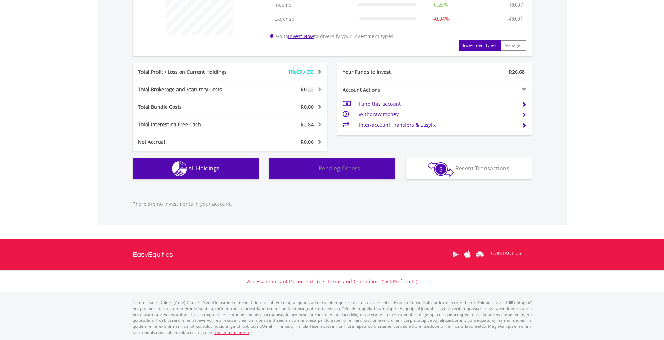 The height and width of the screenshot is (340, 664). I want to click on button: All Holdings, so click(196, 169).